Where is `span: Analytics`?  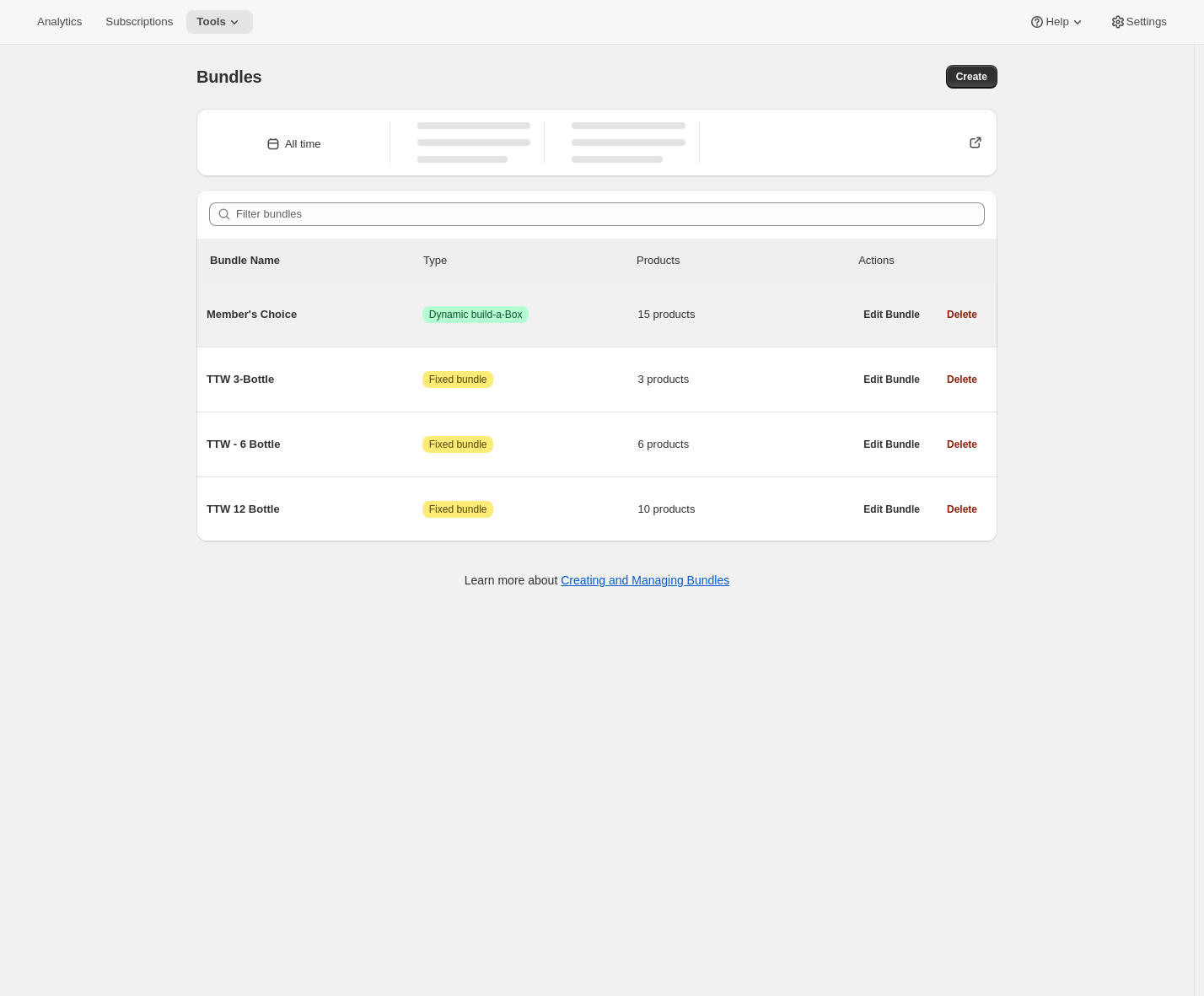 span: Analytics is located at coordinates (59, 22).